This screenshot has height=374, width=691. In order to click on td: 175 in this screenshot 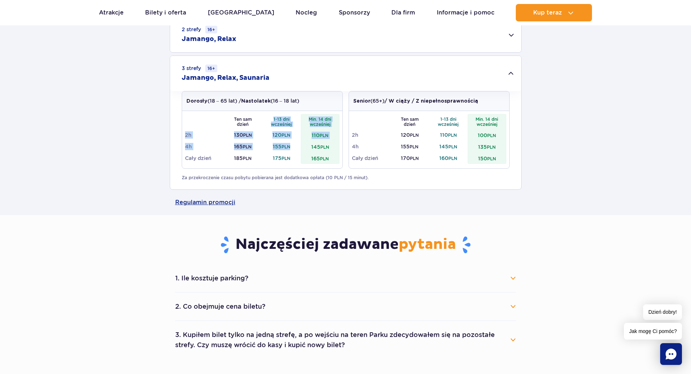, I will do `click(282, 158)`.